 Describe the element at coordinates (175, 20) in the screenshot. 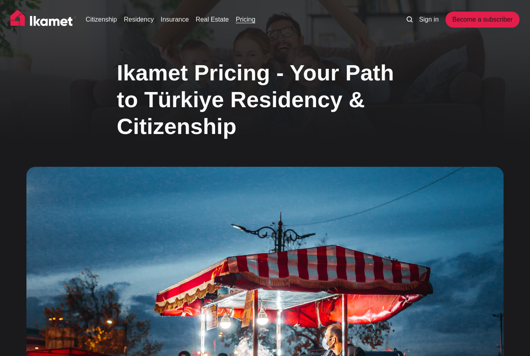

I see `a: Insurance` at that location.